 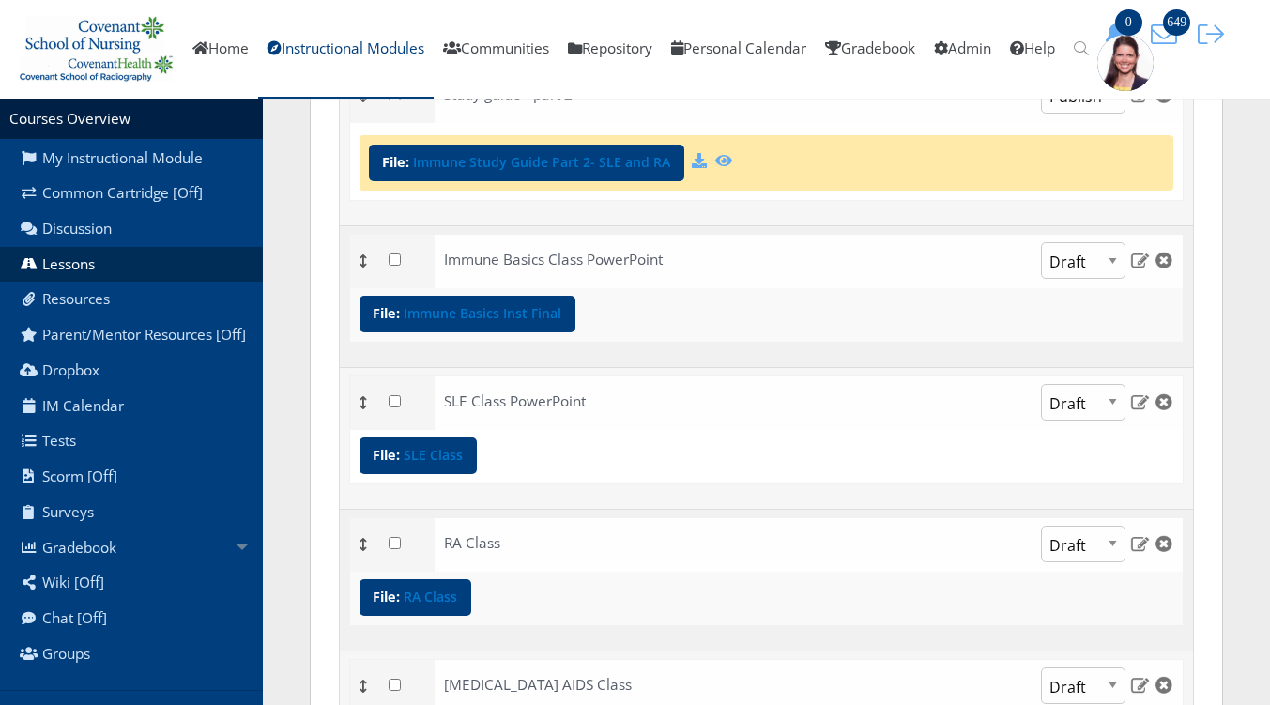 I want to click on span: 0, so click(x=1128, y=23).